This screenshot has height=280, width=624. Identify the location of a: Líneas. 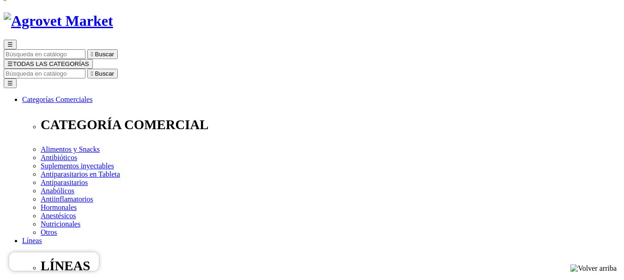
(32, 241).